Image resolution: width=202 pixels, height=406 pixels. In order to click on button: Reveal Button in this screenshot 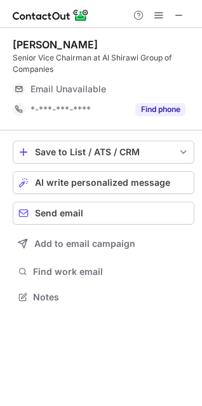, I will do `click(160, 110)`.